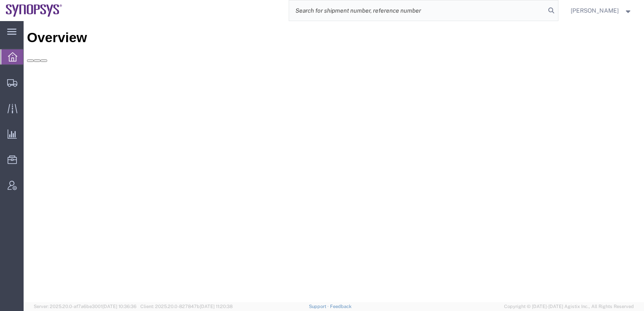 The width and height of the screenshot is (644, 311). What do you see at coordinates (7, 40) in the screenshot?
I see `button: Refresh dashboard` at bounding box center [7, 40].